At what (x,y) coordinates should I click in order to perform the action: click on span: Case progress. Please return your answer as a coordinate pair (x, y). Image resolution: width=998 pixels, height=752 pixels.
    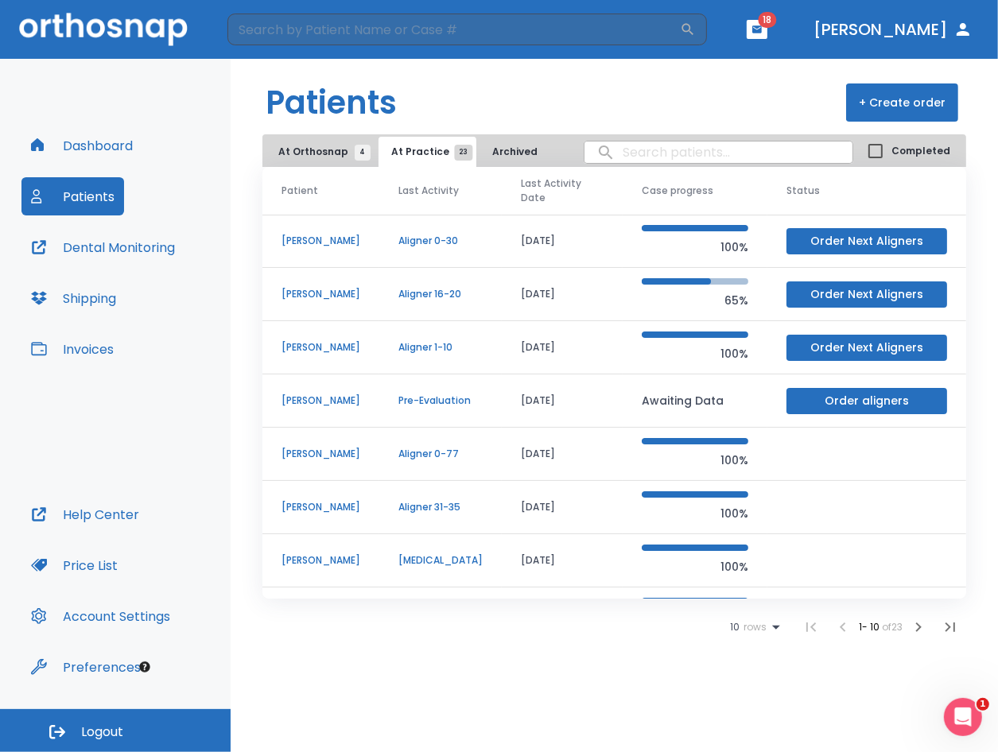
    Looking at the image, I should click on (677, 191).